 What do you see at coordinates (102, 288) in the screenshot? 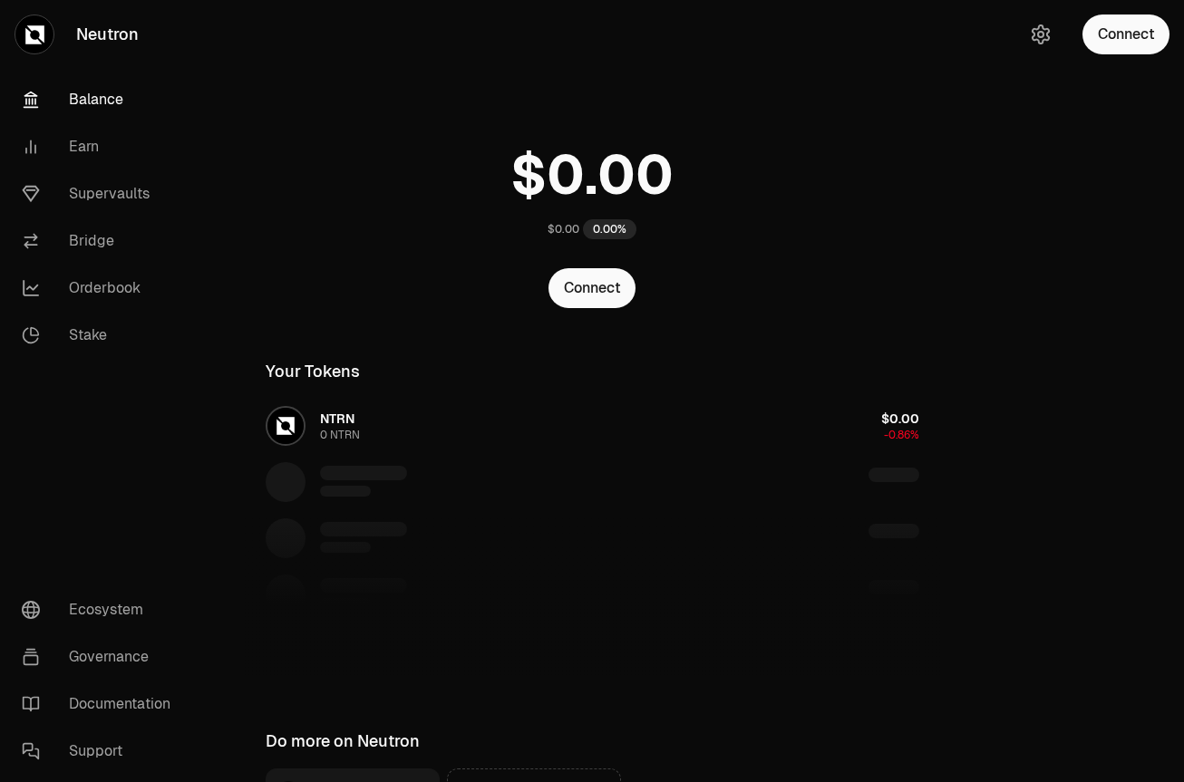
I see `a: Orderbook` at bounding box center [102, 288].